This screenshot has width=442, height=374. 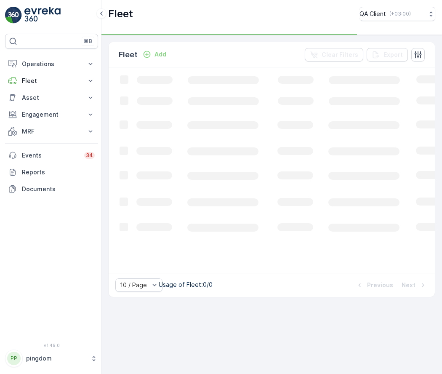 What do you see at coordinates (51, 172) in the screenshot?
I see `a: Reports` at bounding box center [51, 172].